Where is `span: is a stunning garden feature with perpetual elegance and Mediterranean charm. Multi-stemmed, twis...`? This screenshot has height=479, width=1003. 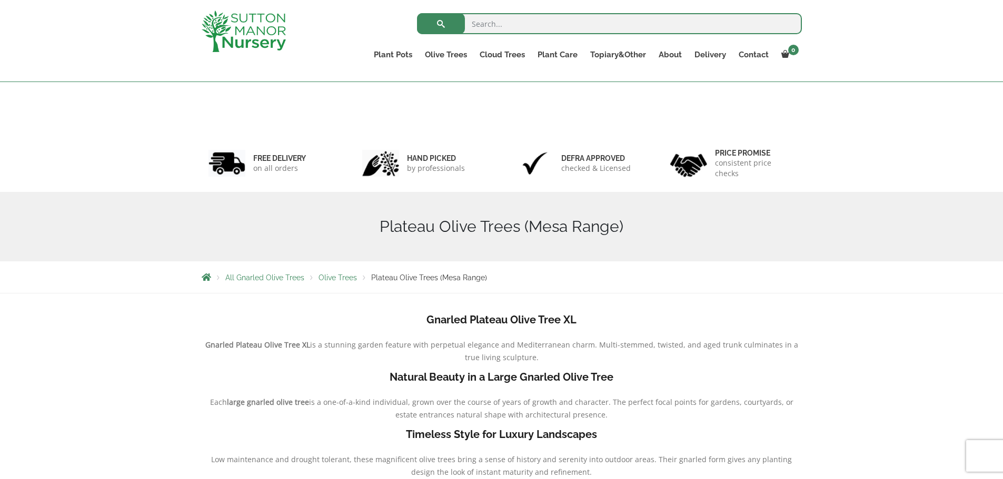
span: is a stunning garden feature with perpetual elegance and Mediterranean charm. Multi-stemmed, twis... is located at coordinates (554, 351).